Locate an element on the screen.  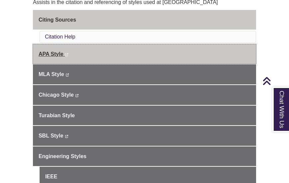
span: Engineering Styles is located at coordinates (62, 156).